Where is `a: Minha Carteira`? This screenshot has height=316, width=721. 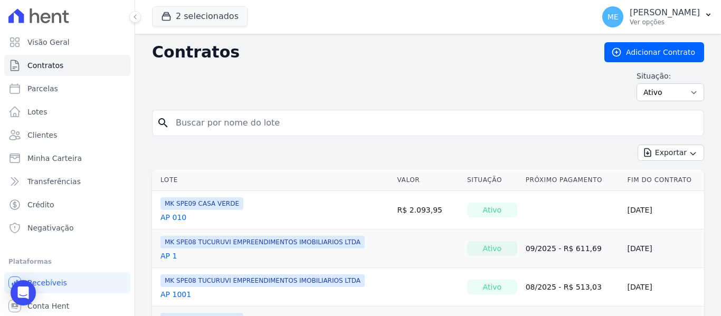 a: Minha Carteira is located at coordinates (67, 158).